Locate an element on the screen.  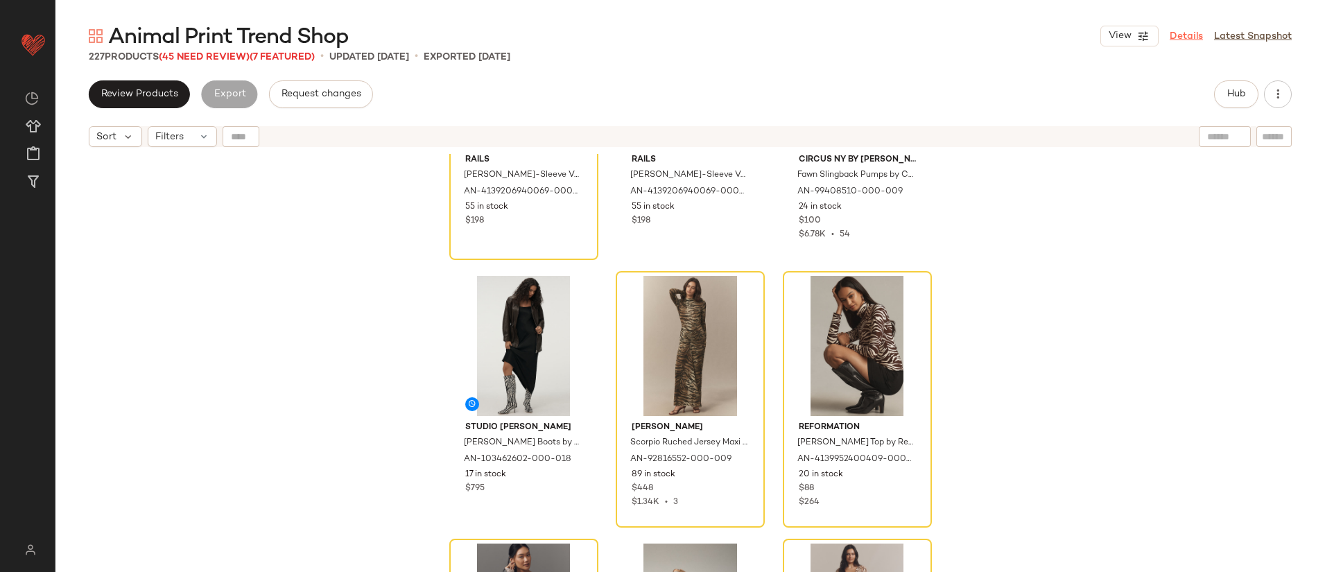
span: 17 in stock is located at coordinates (485, 475).